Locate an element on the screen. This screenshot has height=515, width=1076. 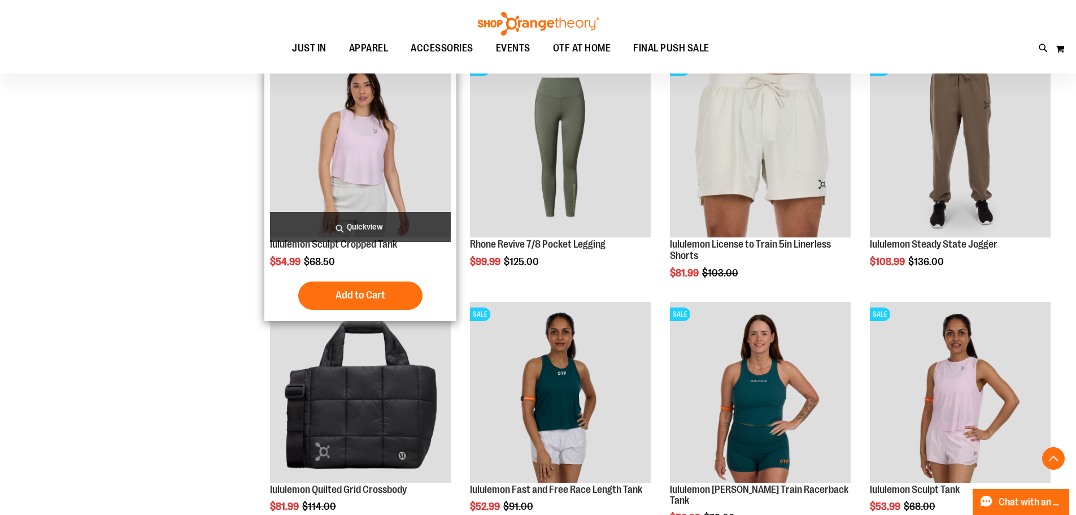
img: Rhone Revive 7/8 Pocket Legging is located at coordinates (560, 147).